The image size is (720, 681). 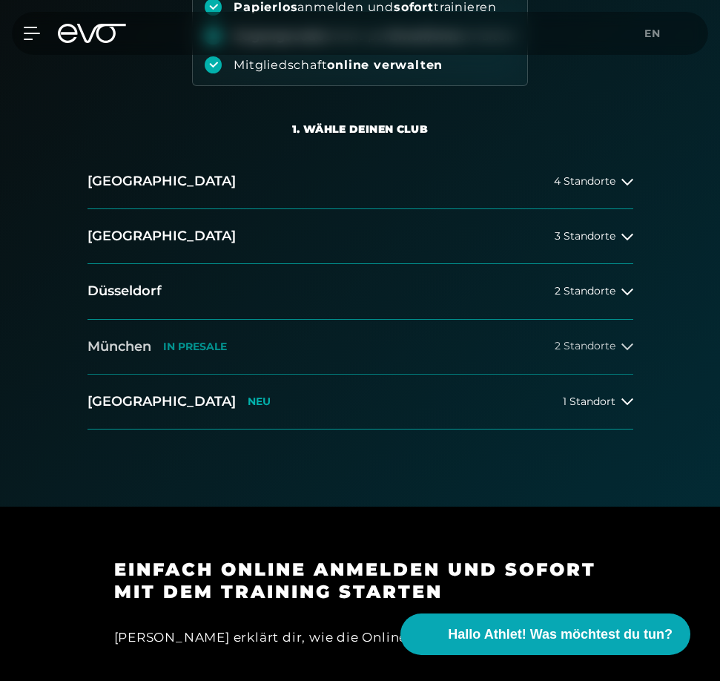 I want to click on span: 1 Standort, so click(x=589, y=401).